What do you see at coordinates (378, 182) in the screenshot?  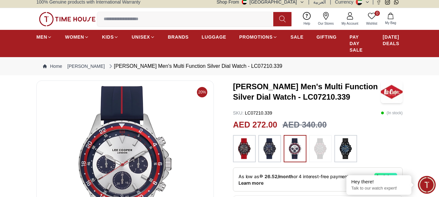 I see `div: Hey there!` at bounding box center [378, 182].